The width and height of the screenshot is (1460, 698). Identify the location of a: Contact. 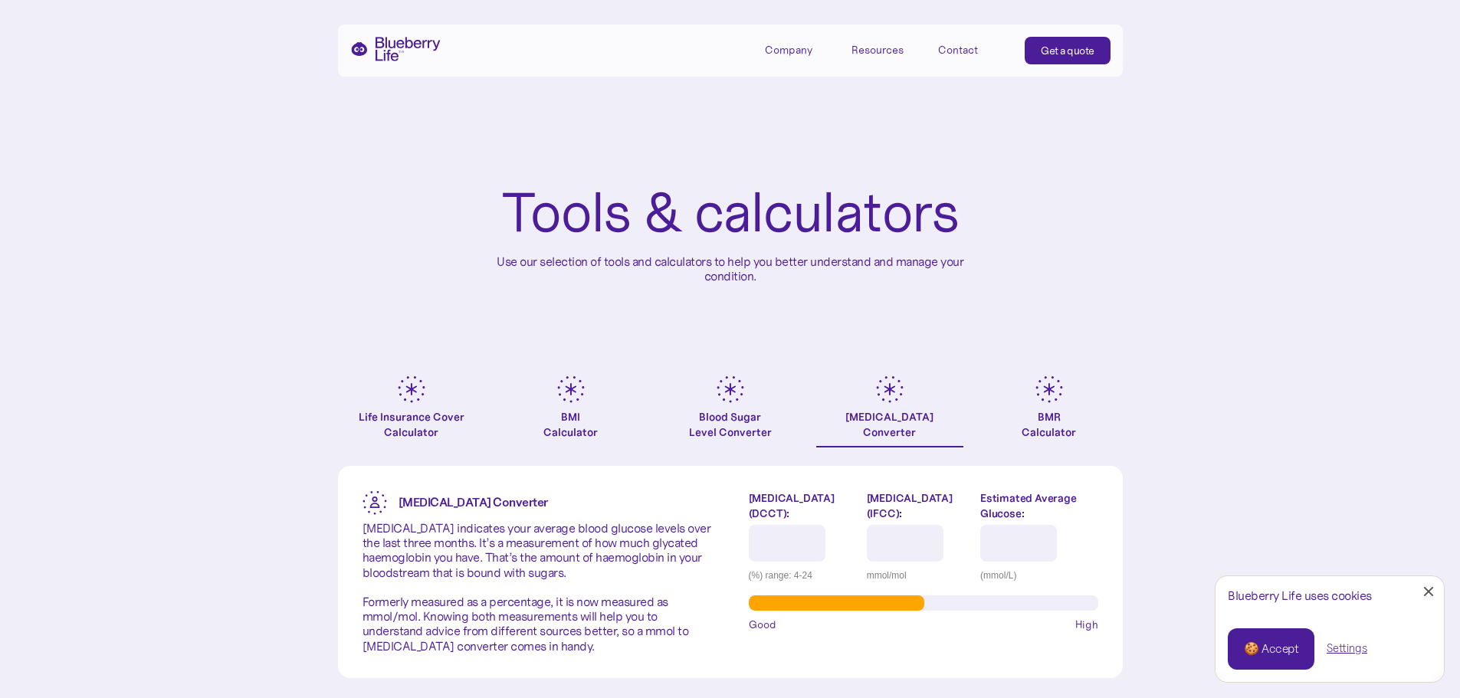
(972, 49).